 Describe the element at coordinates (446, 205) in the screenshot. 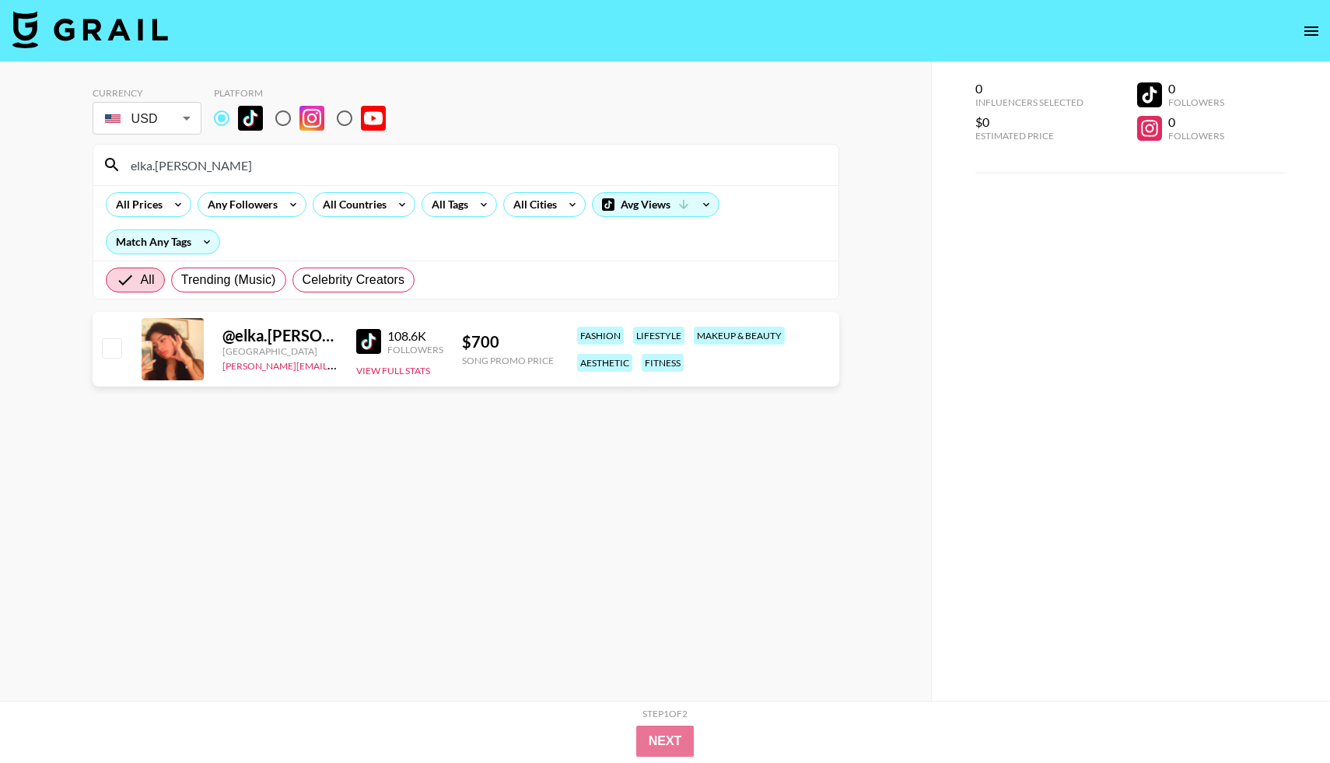

I see `div: All Tags` at that location.